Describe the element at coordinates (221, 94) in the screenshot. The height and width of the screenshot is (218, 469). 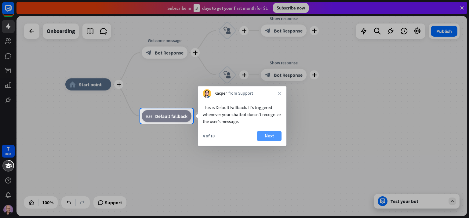
I see `span: Kacper` at that location.